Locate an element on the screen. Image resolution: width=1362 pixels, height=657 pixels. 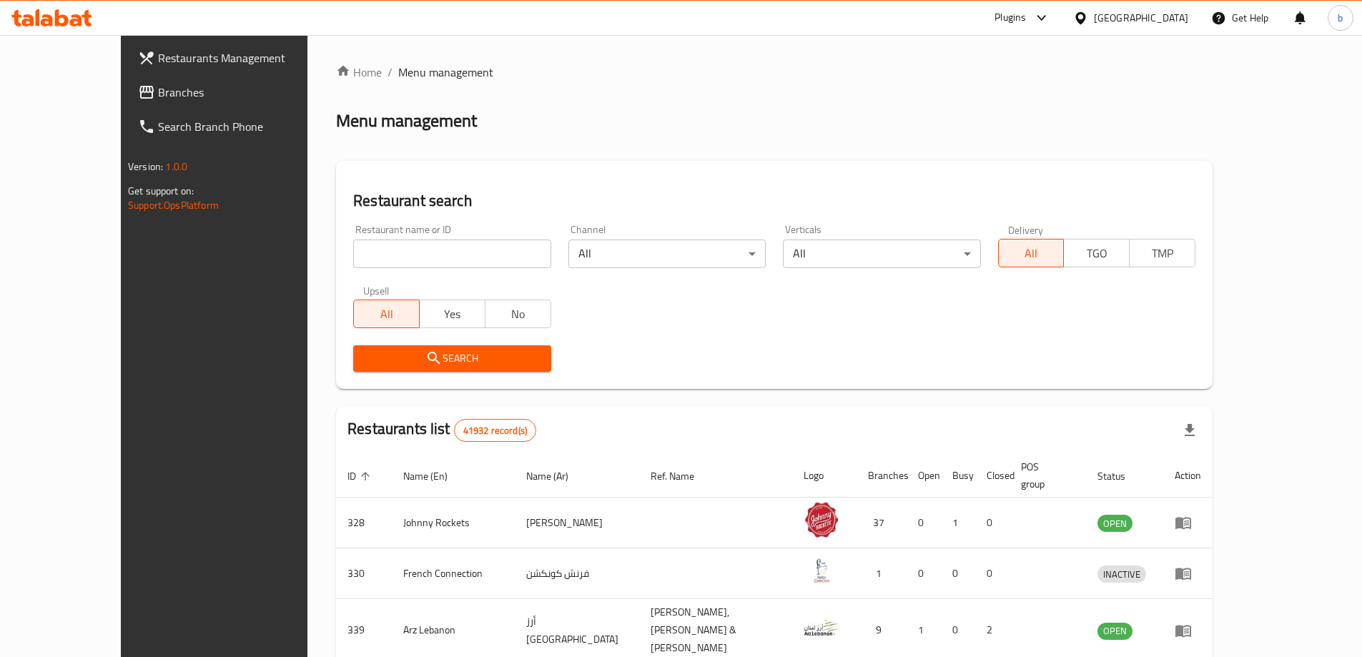
td: فرنش كونكشن is located at coordinates (577, 573).